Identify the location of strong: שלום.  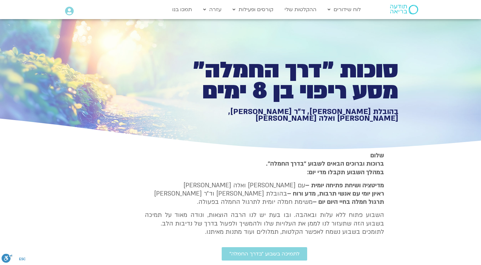
(377, 156).